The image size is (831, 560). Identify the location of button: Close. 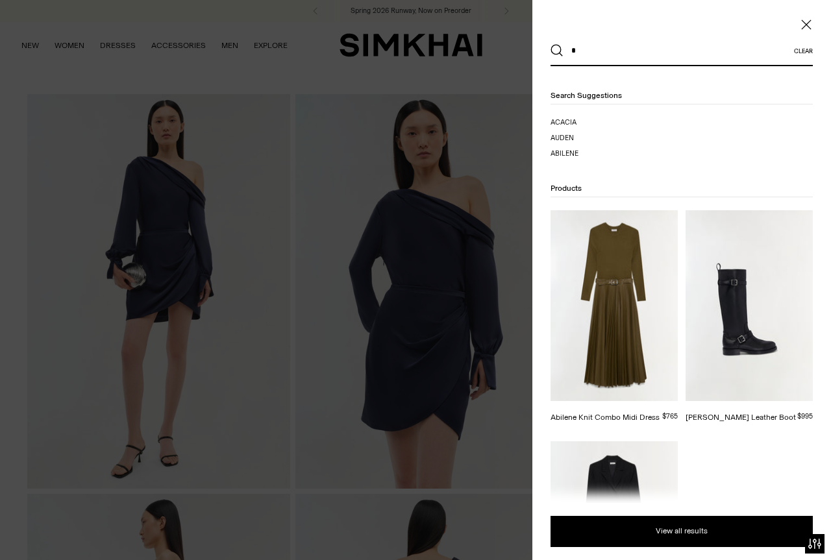
(807, 25).